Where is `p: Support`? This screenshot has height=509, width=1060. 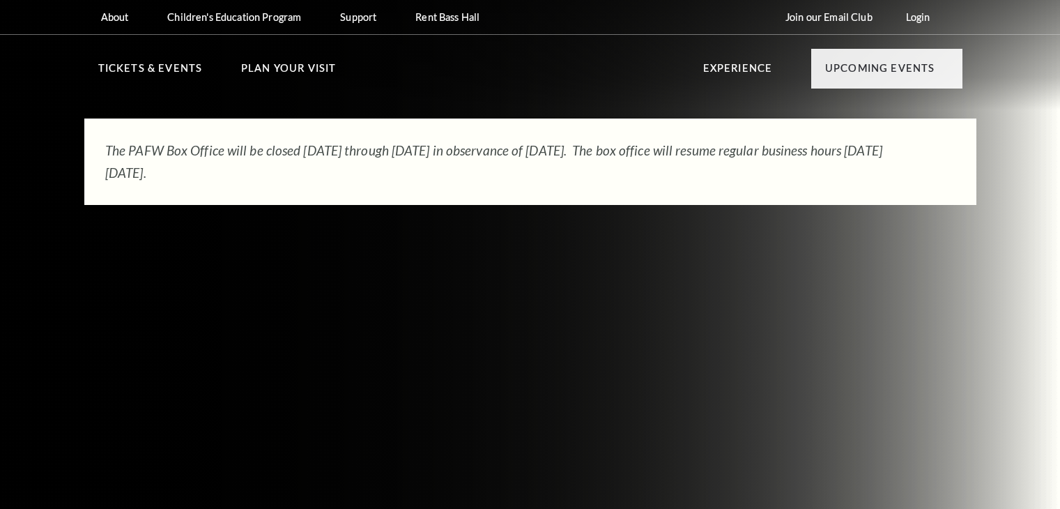
p: Support is located at coordinates (358, 17).